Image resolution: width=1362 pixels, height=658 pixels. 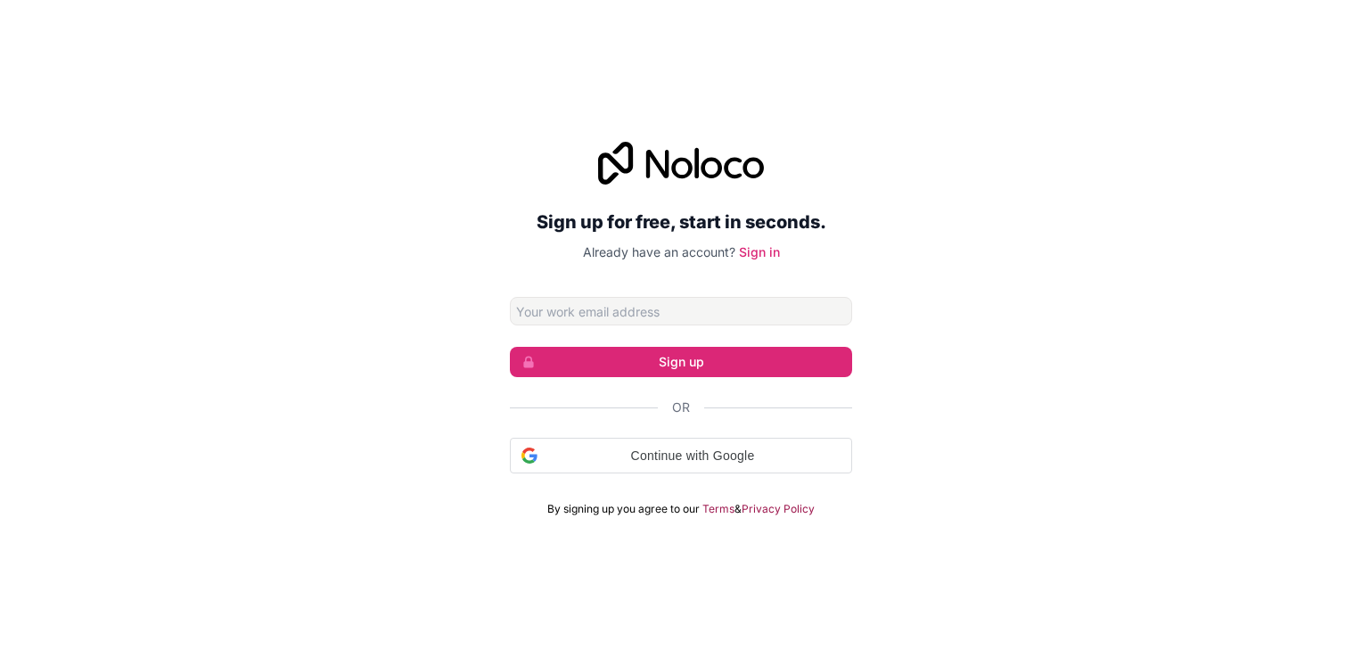 What do you see at coordinates (681, 222) in the screenshot?
I see `h2: Sign up for free, start in seconds.` at bounding box center [681, 222].